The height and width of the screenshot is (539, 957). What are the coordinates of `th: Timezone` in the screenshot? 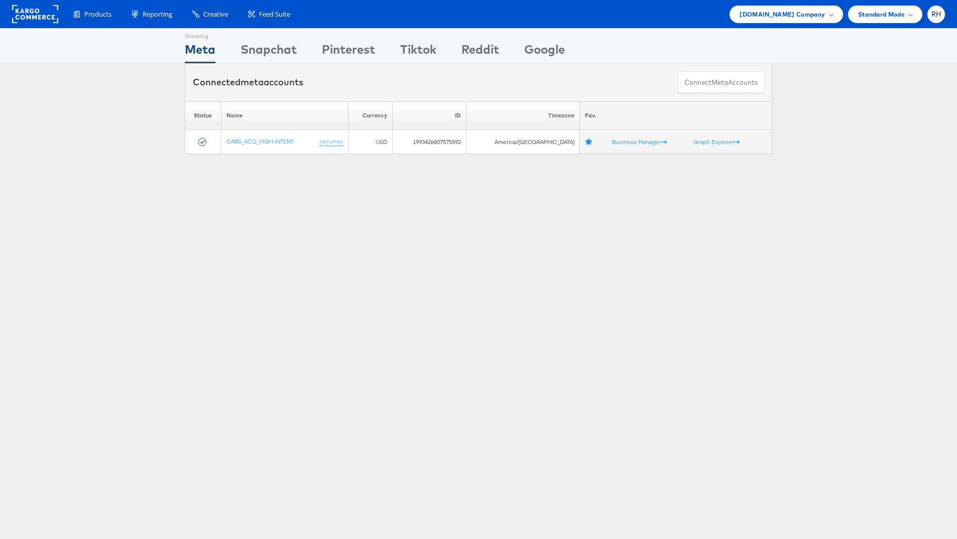 It's located at (522, 115).